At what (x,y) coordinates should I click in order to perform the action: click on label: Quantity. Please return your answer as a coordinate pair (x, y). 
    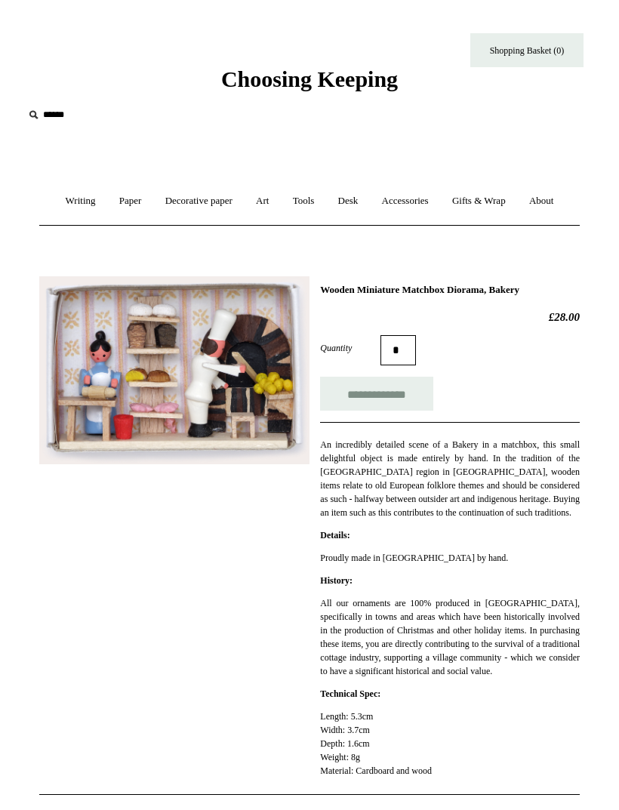
    Looking at the image, I should click on (350, 348).